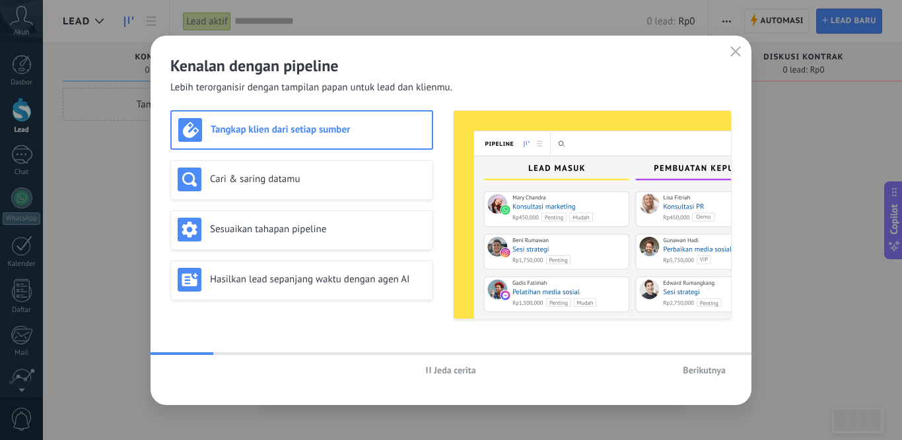 This screenshot has width=902, height=440. What do you see at coordinates (450, 370) in the screenshot?
I see `button: Jeda cerita` at bounding box center [450, 370].